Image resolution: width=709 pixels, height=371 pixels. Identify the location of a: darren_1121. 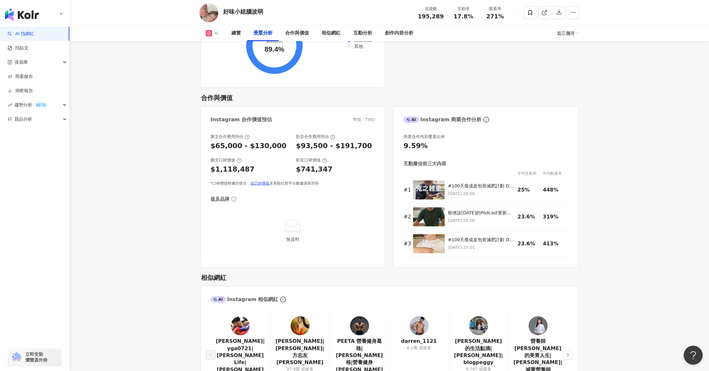
(419, 341).